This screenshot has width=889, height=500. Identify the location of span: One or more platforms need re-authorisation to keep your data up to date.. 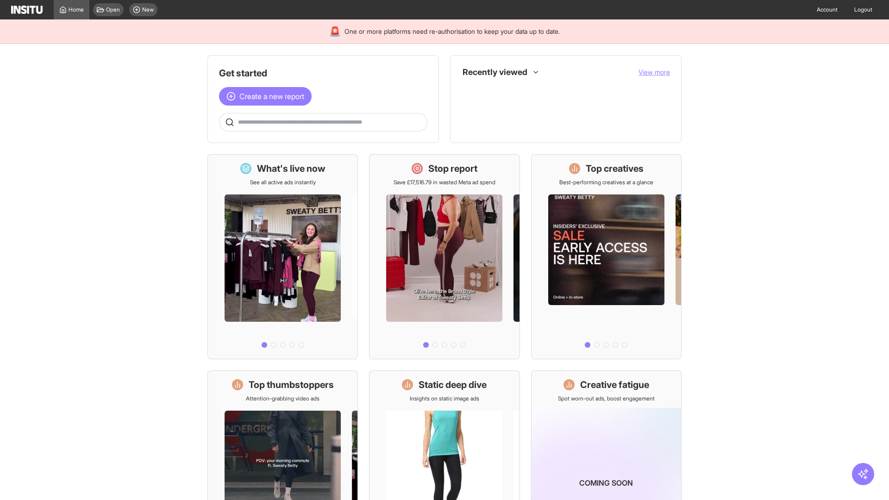
(452, 31).